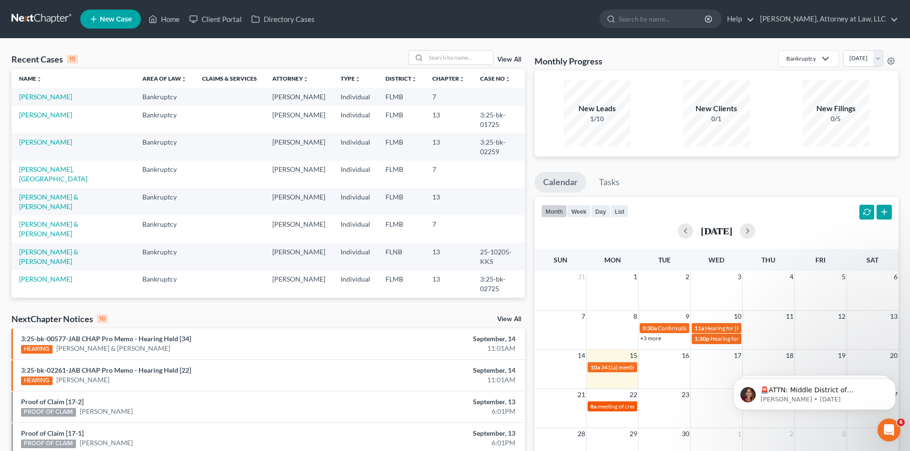  Describe the element at coordinates (685, 356) in the screenshot. I see `span: 16` at that location.